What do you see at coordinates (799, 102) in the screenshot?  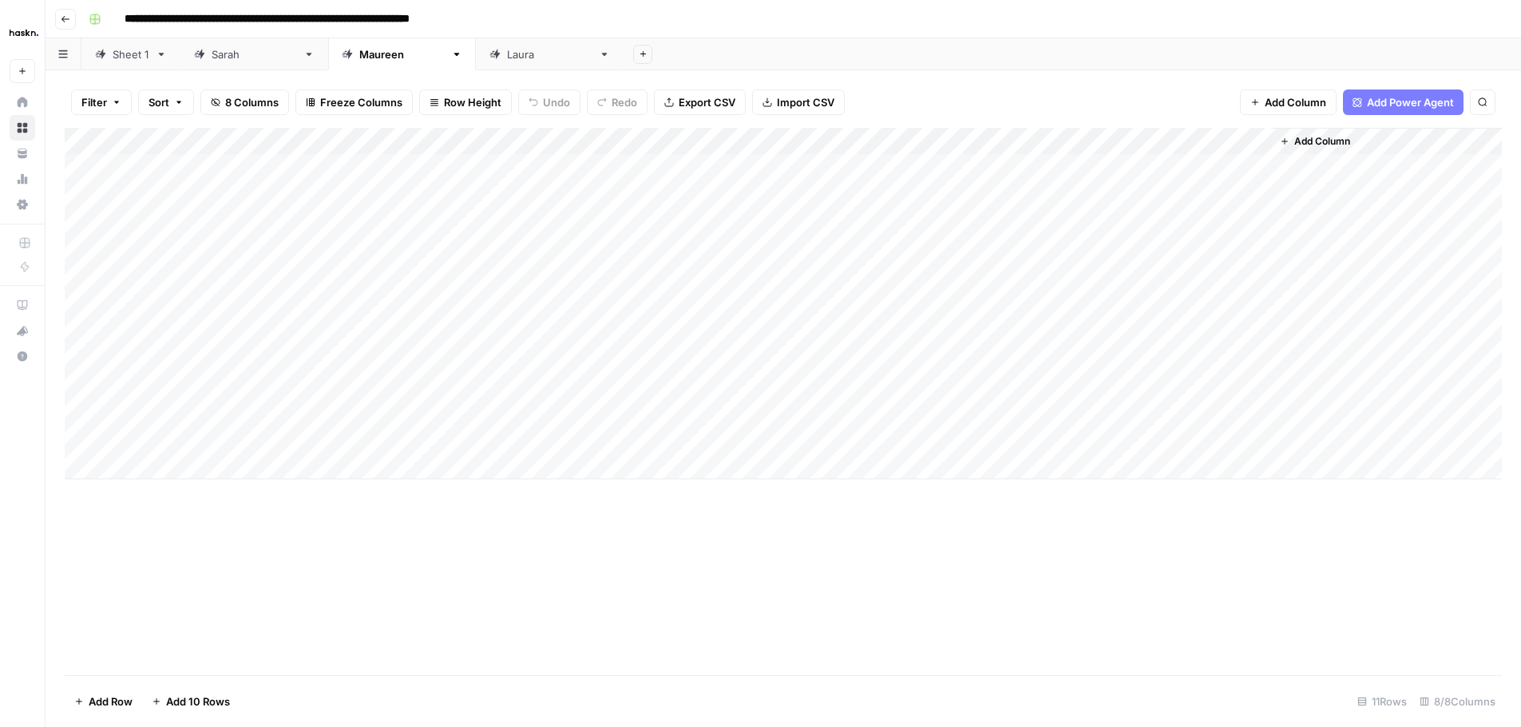 I see `button: Import CSV` at bounding box center [799, 102].